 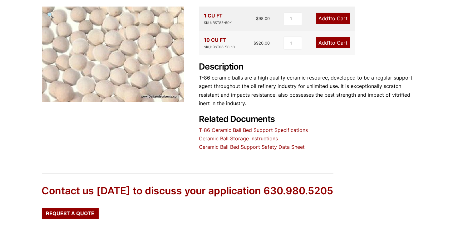 What do you see at coordinates (70, 214) in the screenshot?
I see `span: Request a Quote` at bounding box center [70, 214].